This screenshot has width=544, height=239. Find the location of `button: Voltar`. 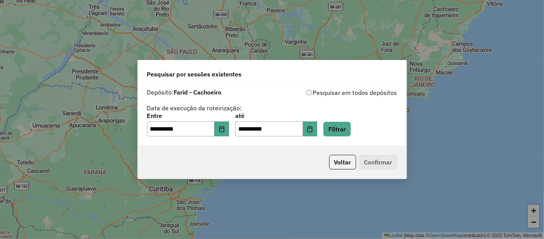

button: Voltar is located at coordinates (343, 162).